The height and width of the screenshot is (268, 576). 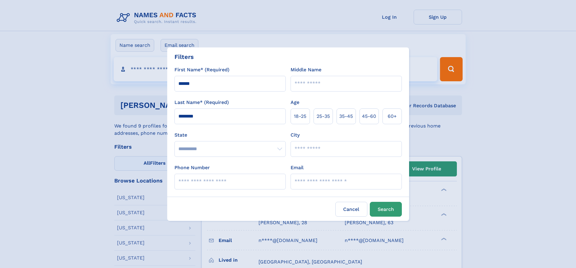 I want to click on span: 35‑45, so click(x=346, y=116).